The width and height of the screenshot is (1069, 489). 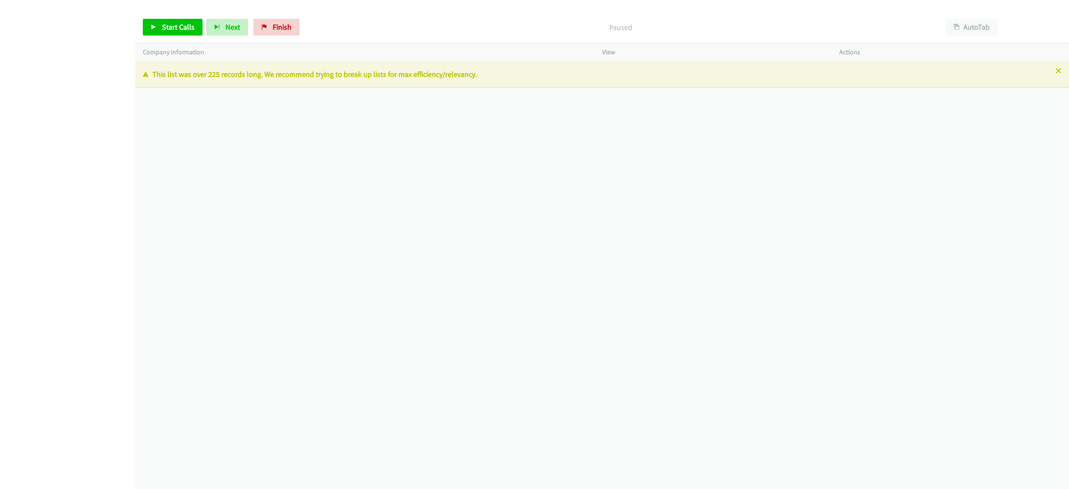 I want to click on p: Paused, so click(x=621, y=27).